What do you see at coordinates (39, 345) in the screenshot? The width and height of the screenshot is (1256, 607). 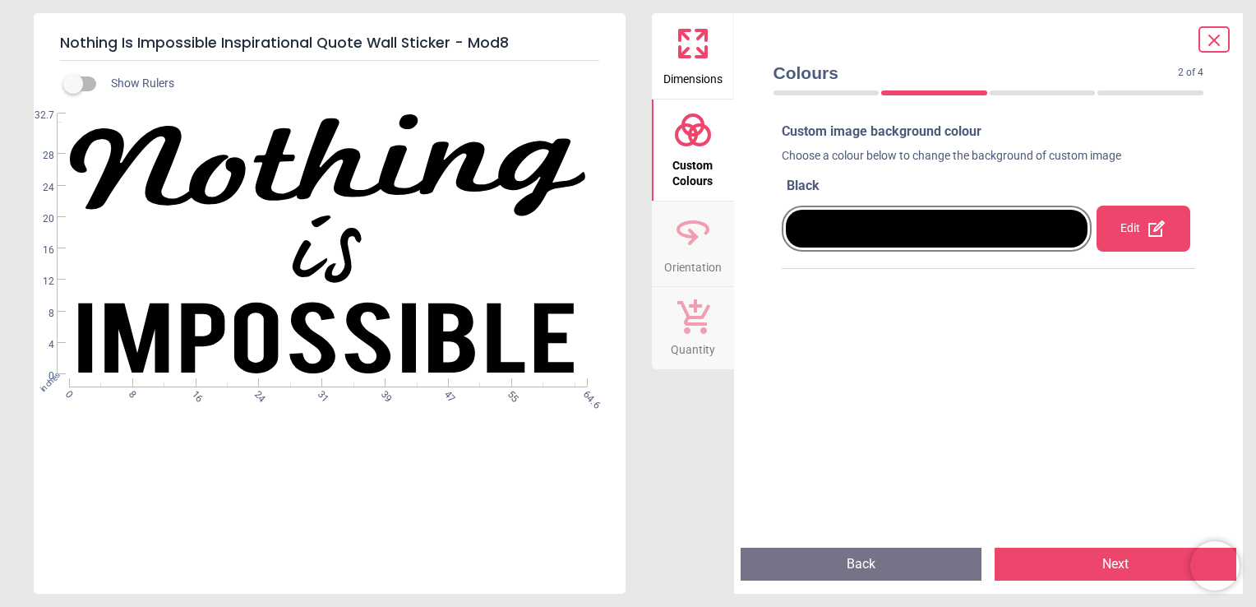 I see `span: 4` at bounding box center [39, 345].